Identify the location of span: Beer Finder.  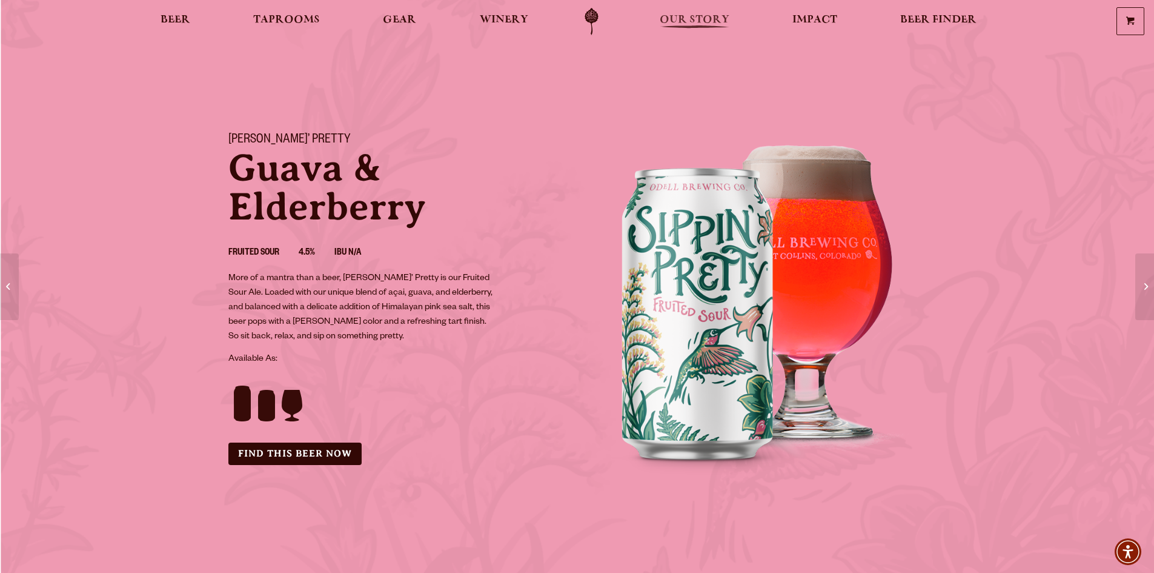
(939, 20).